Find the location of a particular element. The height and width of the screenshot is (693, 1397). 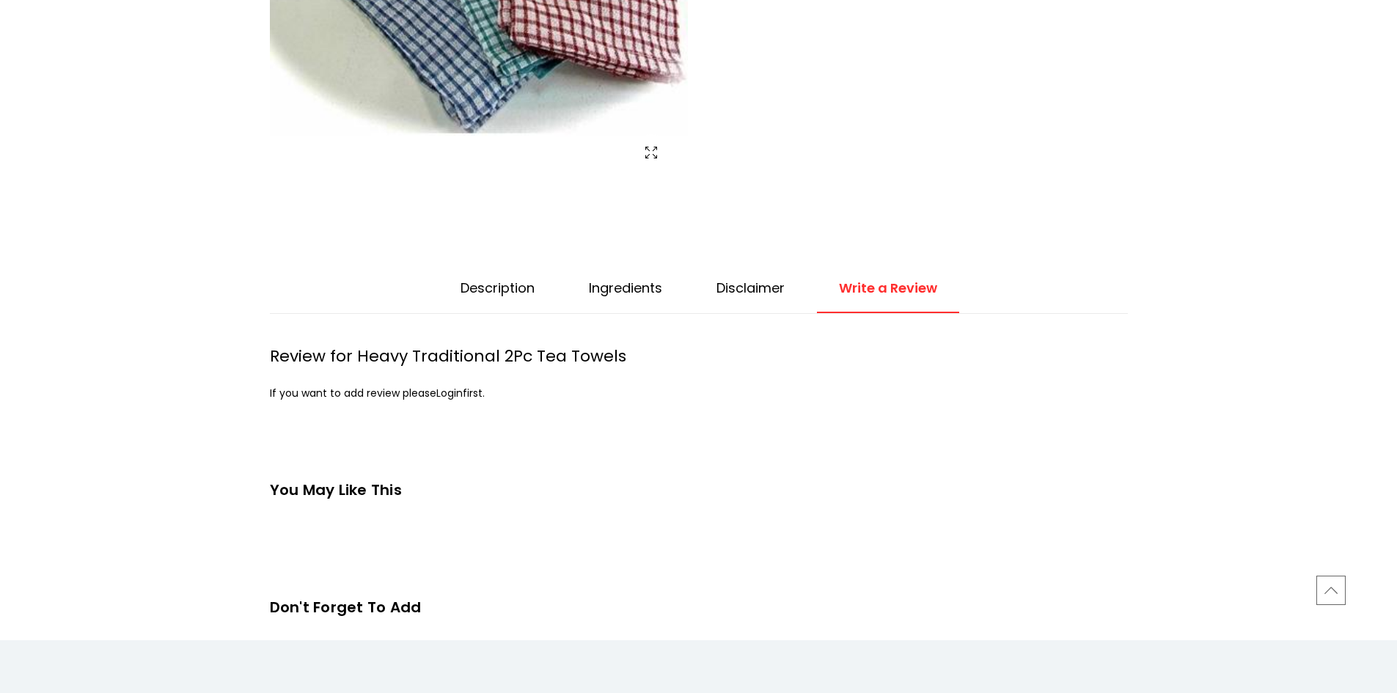

div: If you want to add review please first. is located at coordinates (699, 374).